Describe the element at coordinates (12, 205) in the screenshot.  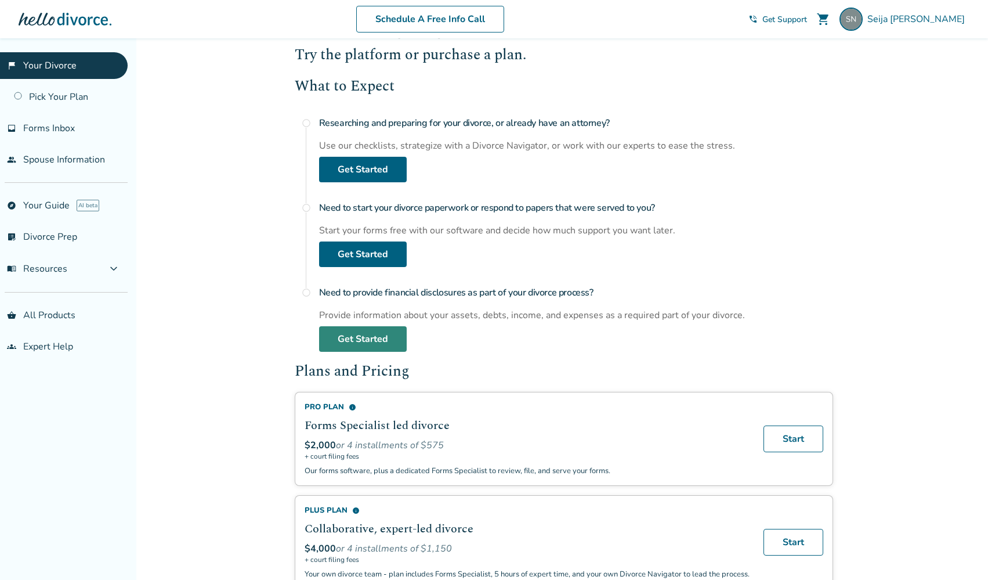
I see `span: explore` at that location.